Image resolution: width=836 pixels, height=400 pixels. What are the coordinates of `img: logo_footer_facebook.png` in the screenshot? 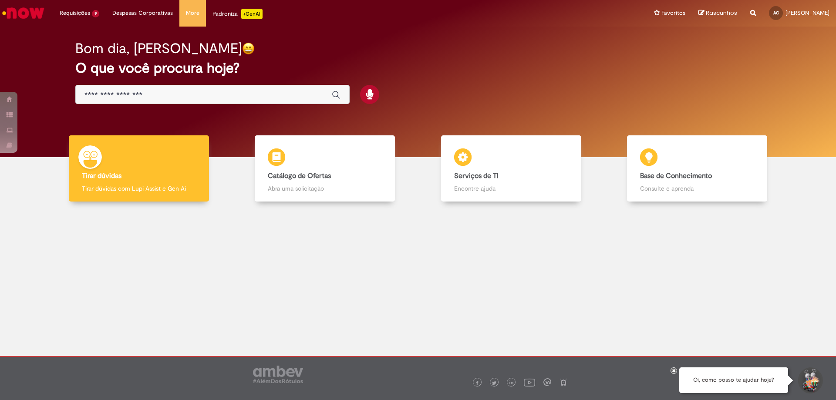 It's located at (477, 383).